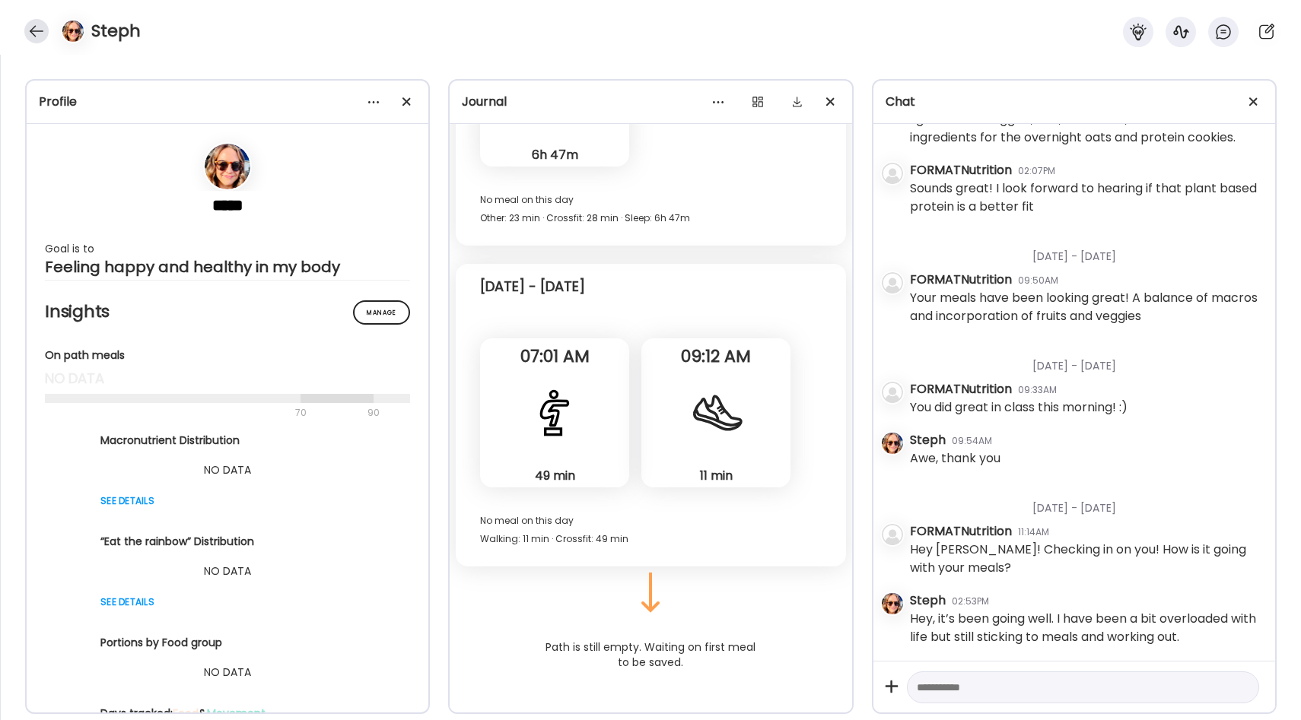 The width and height of the screenshot is (1301, 720). What do you see at coordinates (554, 357) in the screenshot?
I see `span: 07:01 AM` at bounding box center [554, 357].